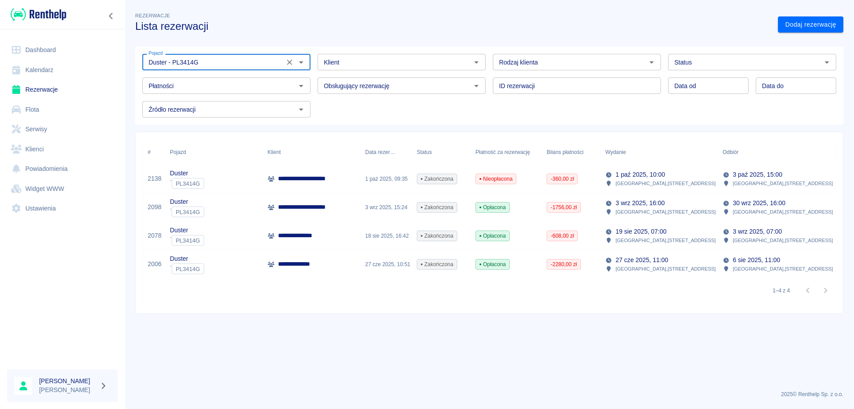 The height and width of the screenshot is (409, 854). Describe the element at coordinates (640, 174) in the screenshot. I see `p: 1 paź 2025, 10:00` at that location.